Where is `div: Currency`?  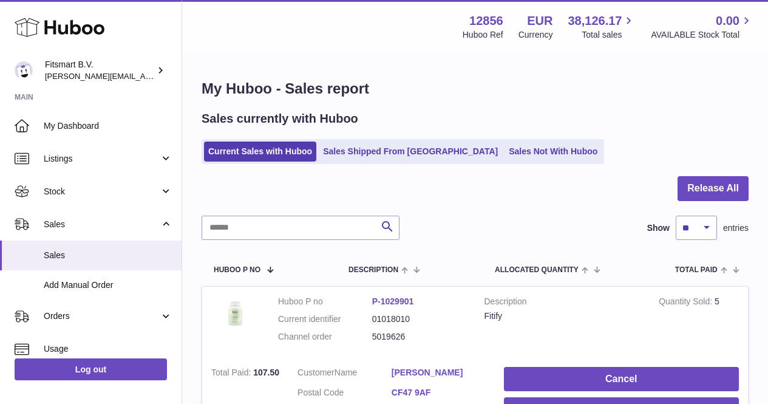 div: Currency is located at coordinates (536, 35).